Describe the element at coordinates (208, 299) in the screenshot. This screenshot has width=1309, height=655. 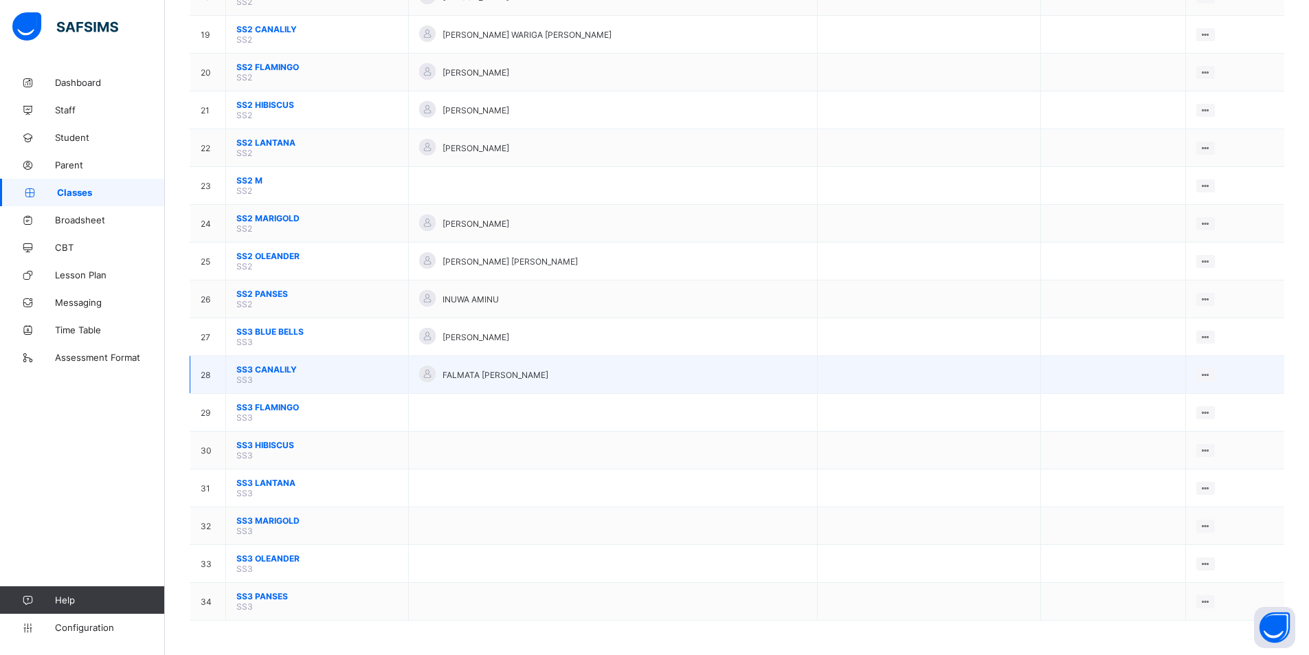
I see `td: 26` at that location.